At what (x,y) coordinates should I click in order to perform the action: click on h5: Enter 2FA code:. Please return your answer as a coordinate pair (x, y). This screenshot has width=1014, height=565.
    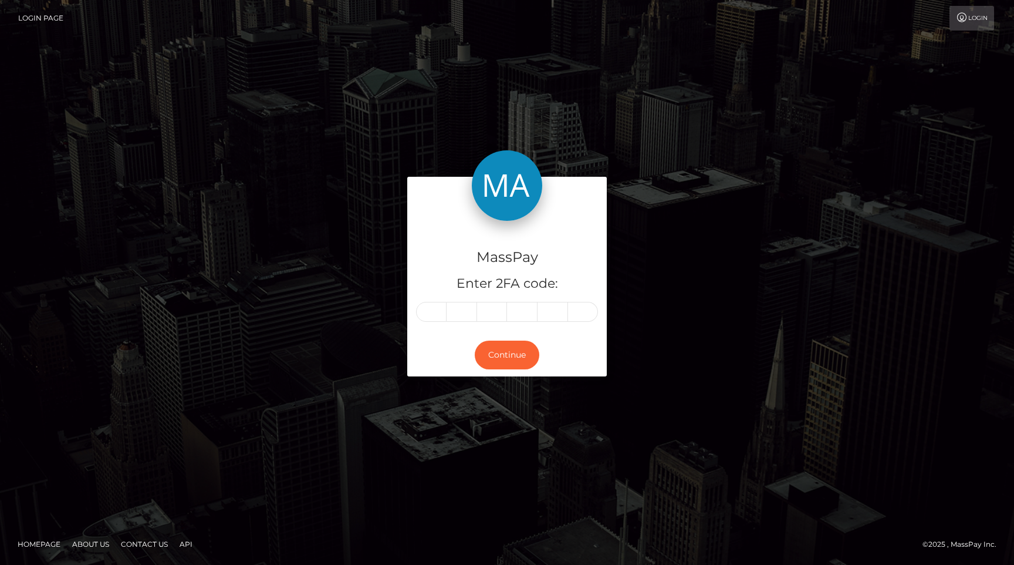
    Looking at the image, I should click on (507, 284).